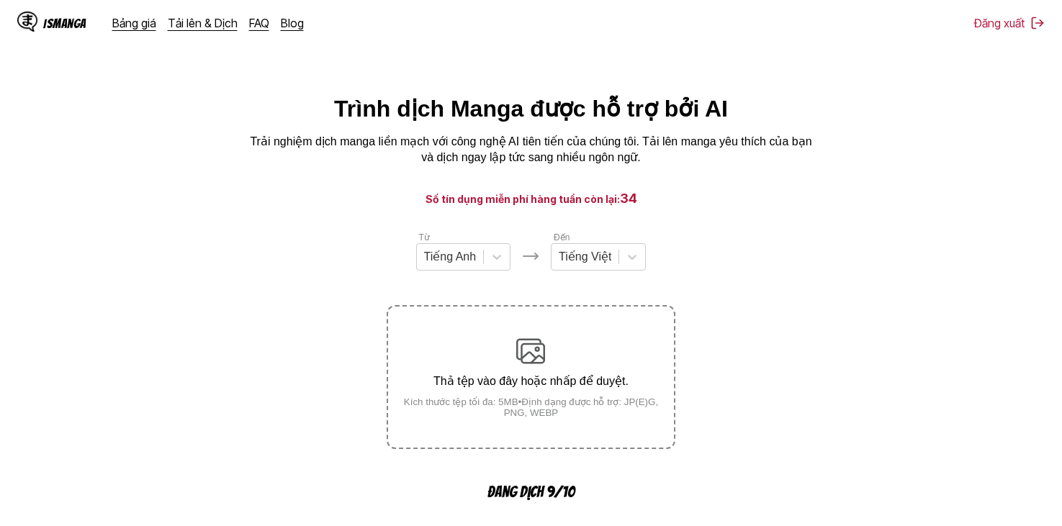 This screenshot has height=526, width=1062. I want to click on div: IsManga, so click(65, 23).